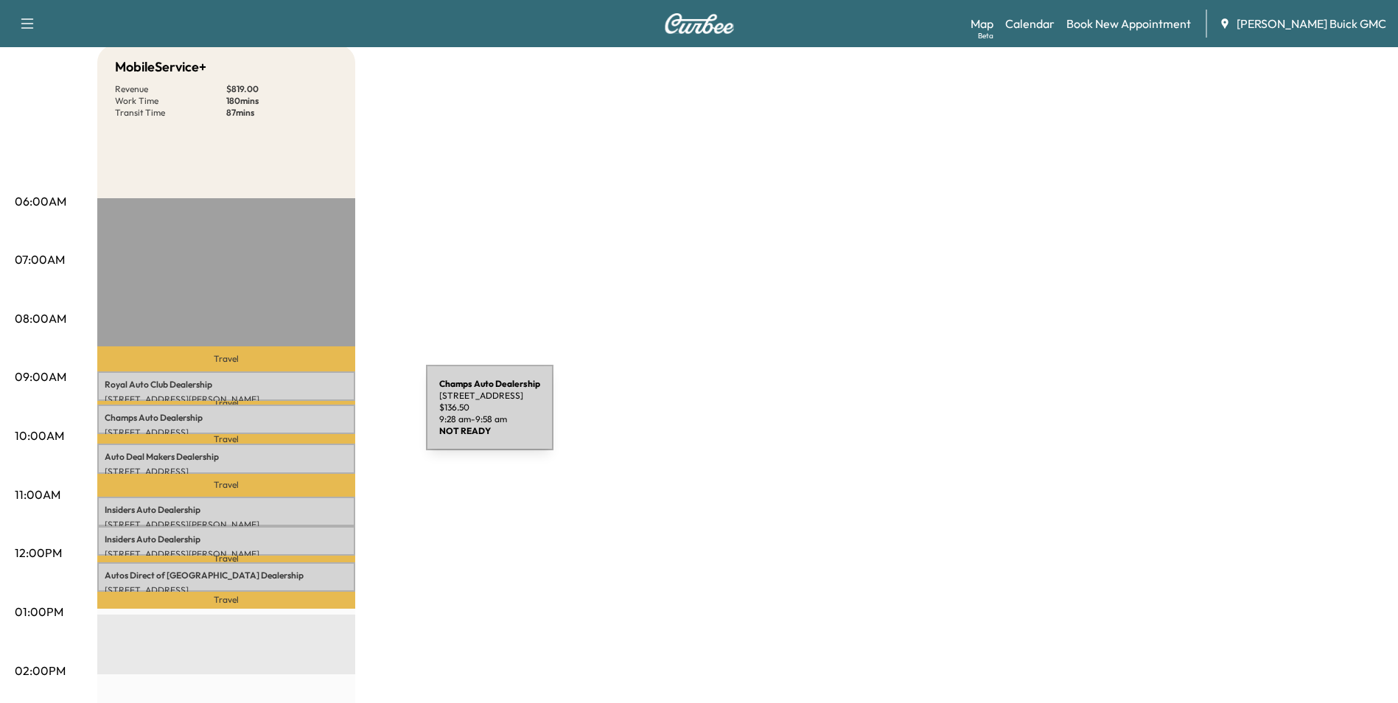 This screenshot has height=703, width=1398. Describe the element at coordinates (699, 24) in the screenshot. I see `img: Curbee Logo` at that location.